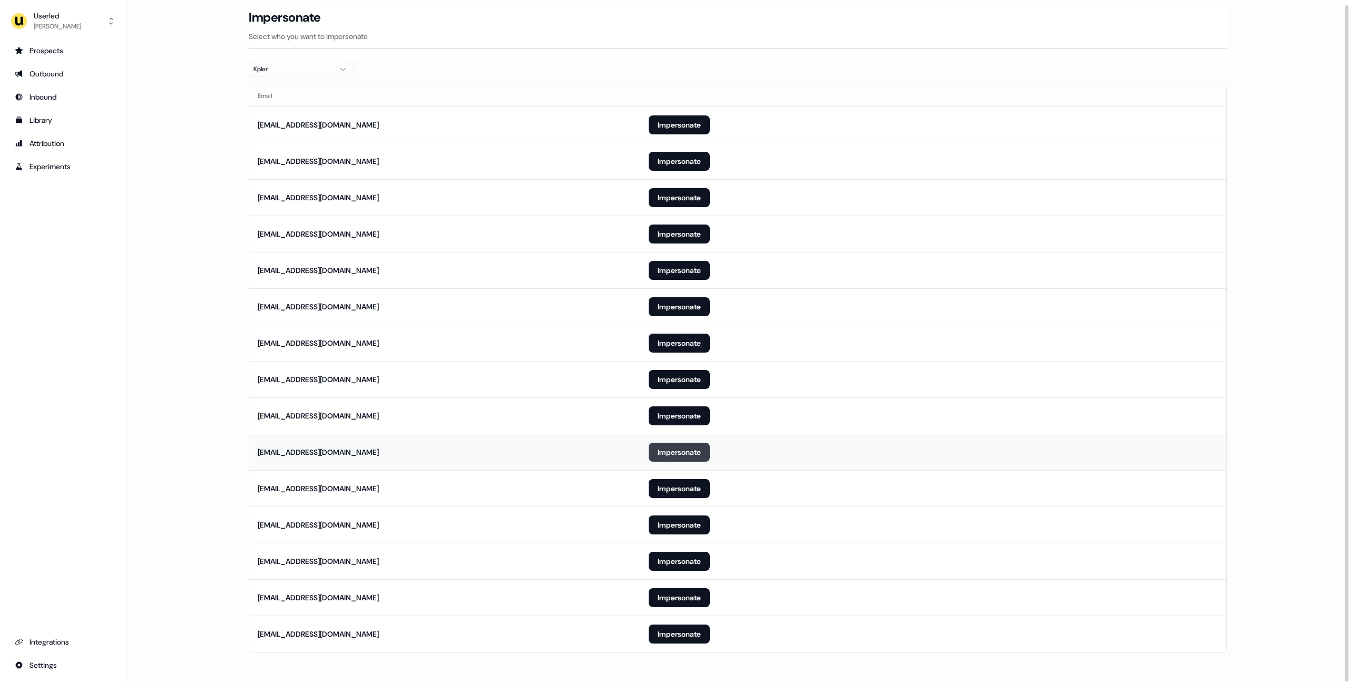 The height and width of the screenshot is (682, 1349). Describe the element at coordinates (63, 143) in the screenshot. I see `a: Go to attribution` at that location.